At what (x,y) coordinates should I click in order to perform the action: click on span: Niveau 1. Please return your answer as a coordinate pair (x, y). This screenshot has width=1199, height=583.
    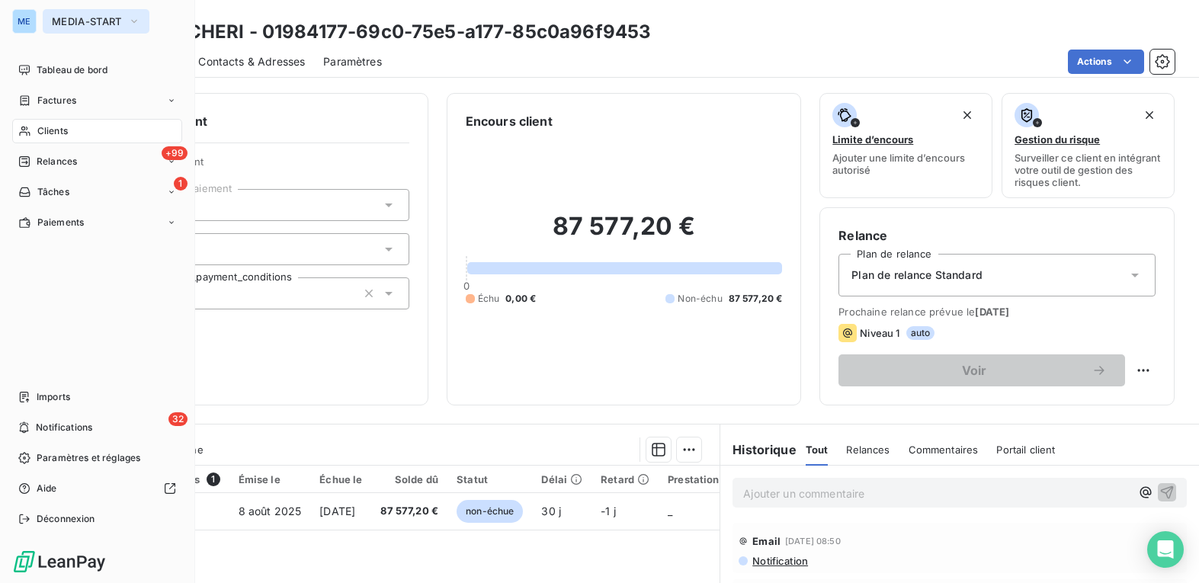
    Looking at the image, I should click on (880, 333).